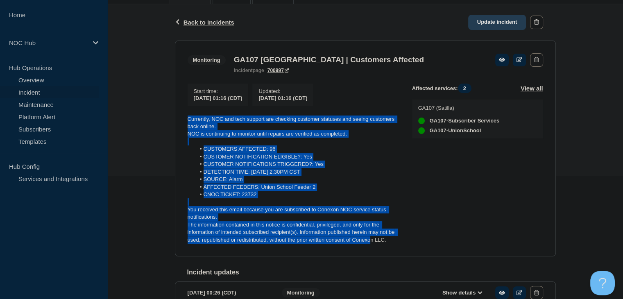 The image size is (623, 299). Describe the element at coordinates (297, 149) in the screenshot. I see `li: CUSTOMERS AFFECTED: 96` at that location.